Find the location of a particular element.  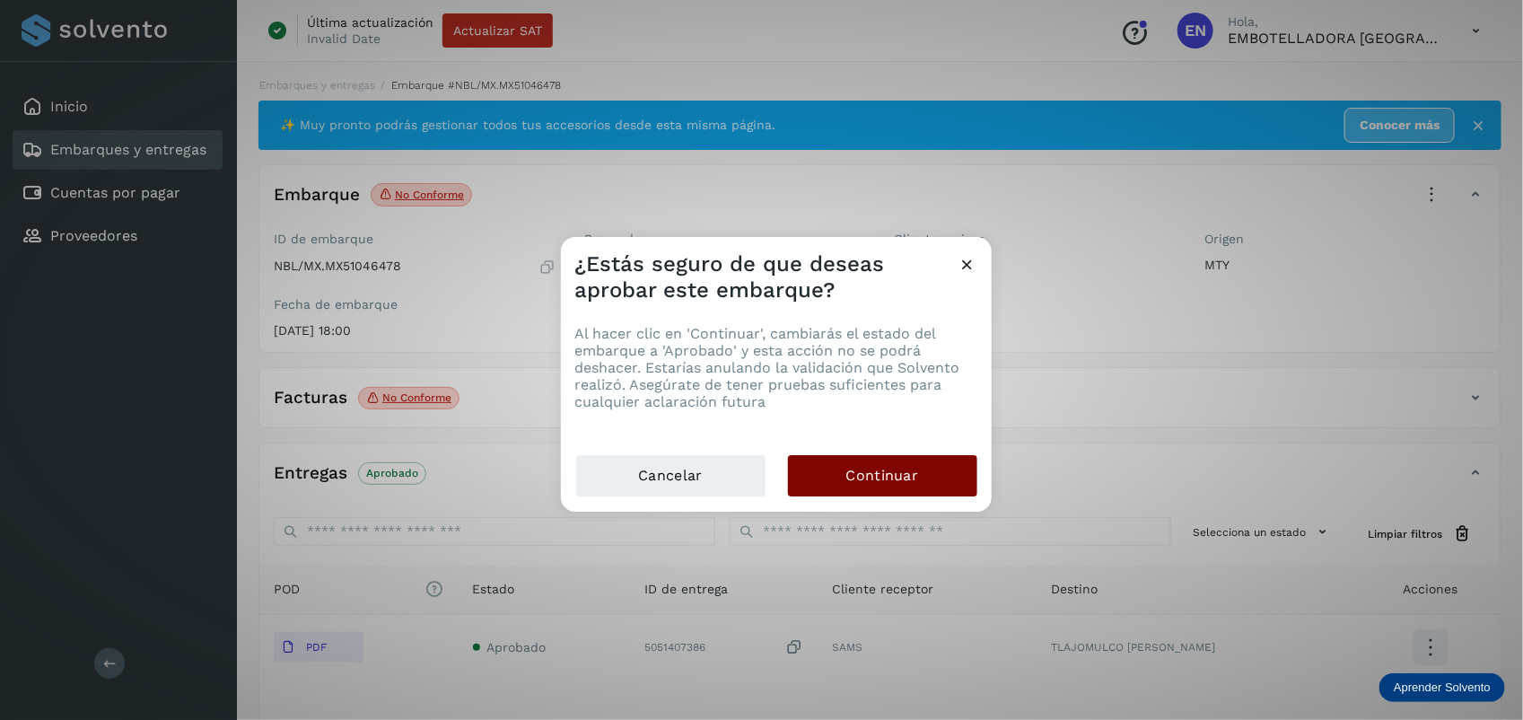

span: Continuar is located at coordinates (882, 476).